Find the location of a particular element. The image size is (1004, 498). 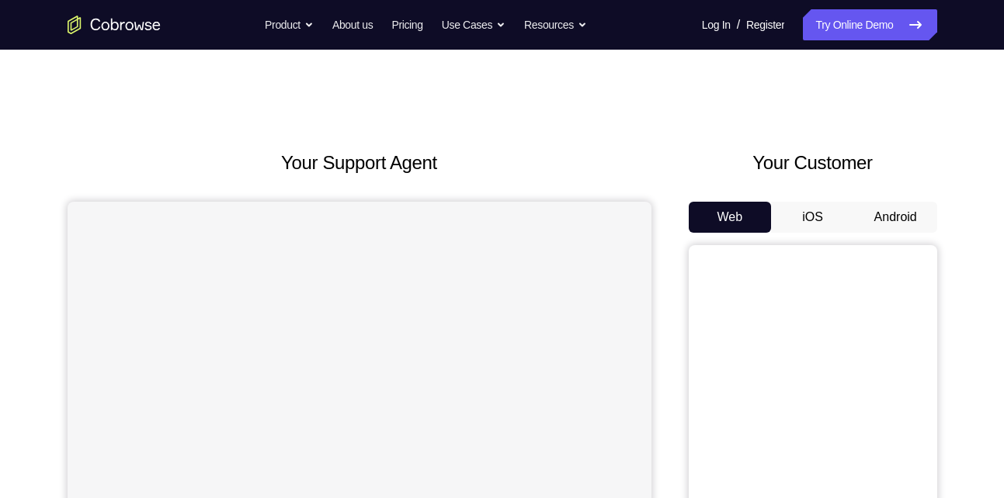

h2: Your Customer is located at coordinates (813, 163).